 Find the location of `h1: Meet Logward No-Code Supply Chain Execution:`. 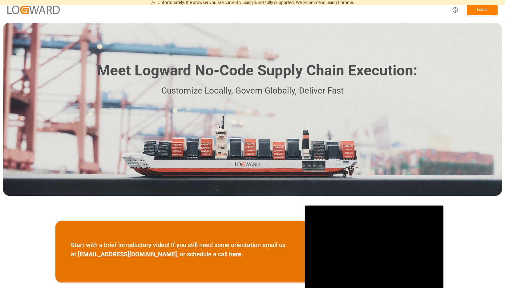

h1: Meet Logward No-Code Supply Chain Execution: is located at coordinates (257, 71).